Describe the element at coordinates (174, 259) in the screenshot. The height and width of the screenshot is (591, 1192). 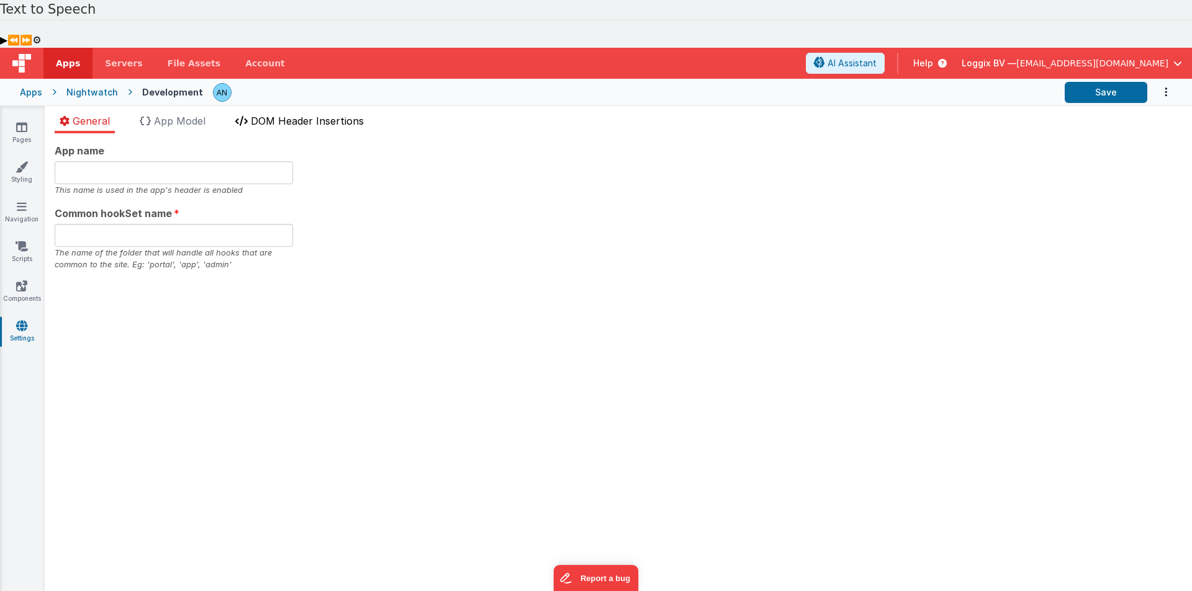
I see `div: The name of the folder that will handle all hooks that are common to the site. Eg: 'portal', 'app...` at that location.